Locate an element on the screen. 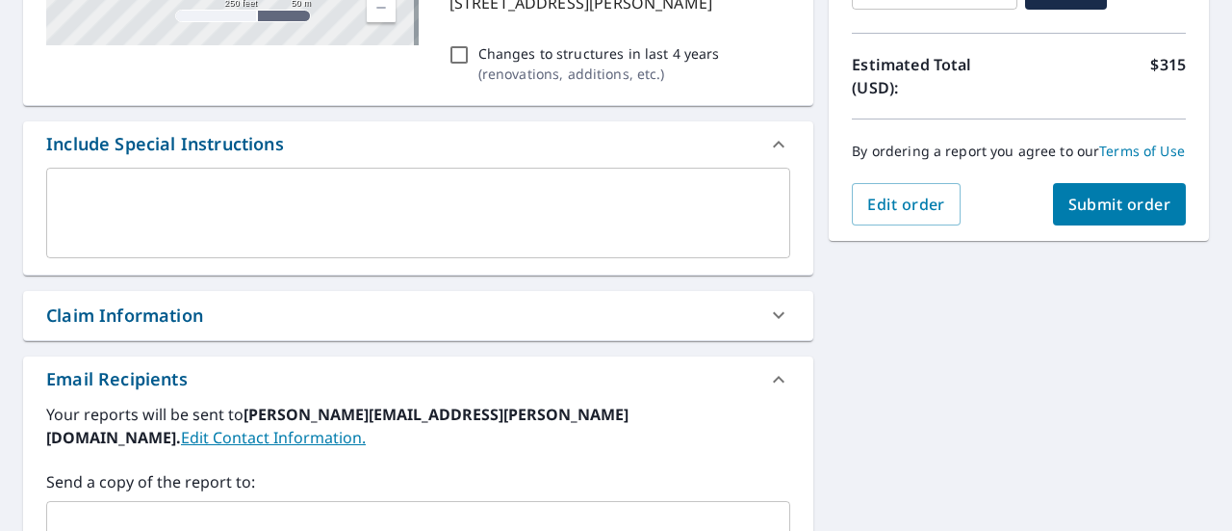  p: Changes to structures in last 4 years is located at coordinates (599, 53).